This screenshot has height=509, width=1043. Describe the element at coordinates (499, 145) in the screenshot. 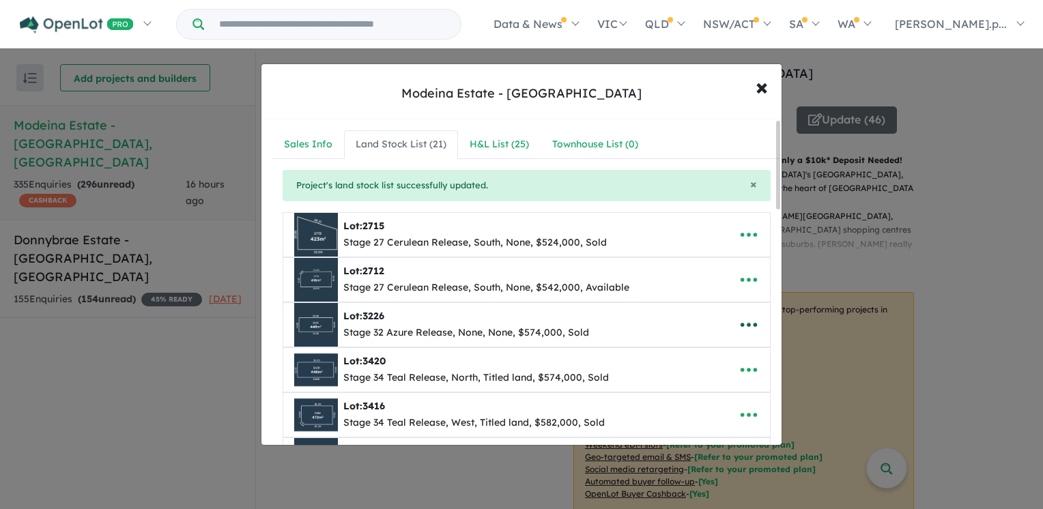

I see `div: H&L List ( 25 )` at that location.